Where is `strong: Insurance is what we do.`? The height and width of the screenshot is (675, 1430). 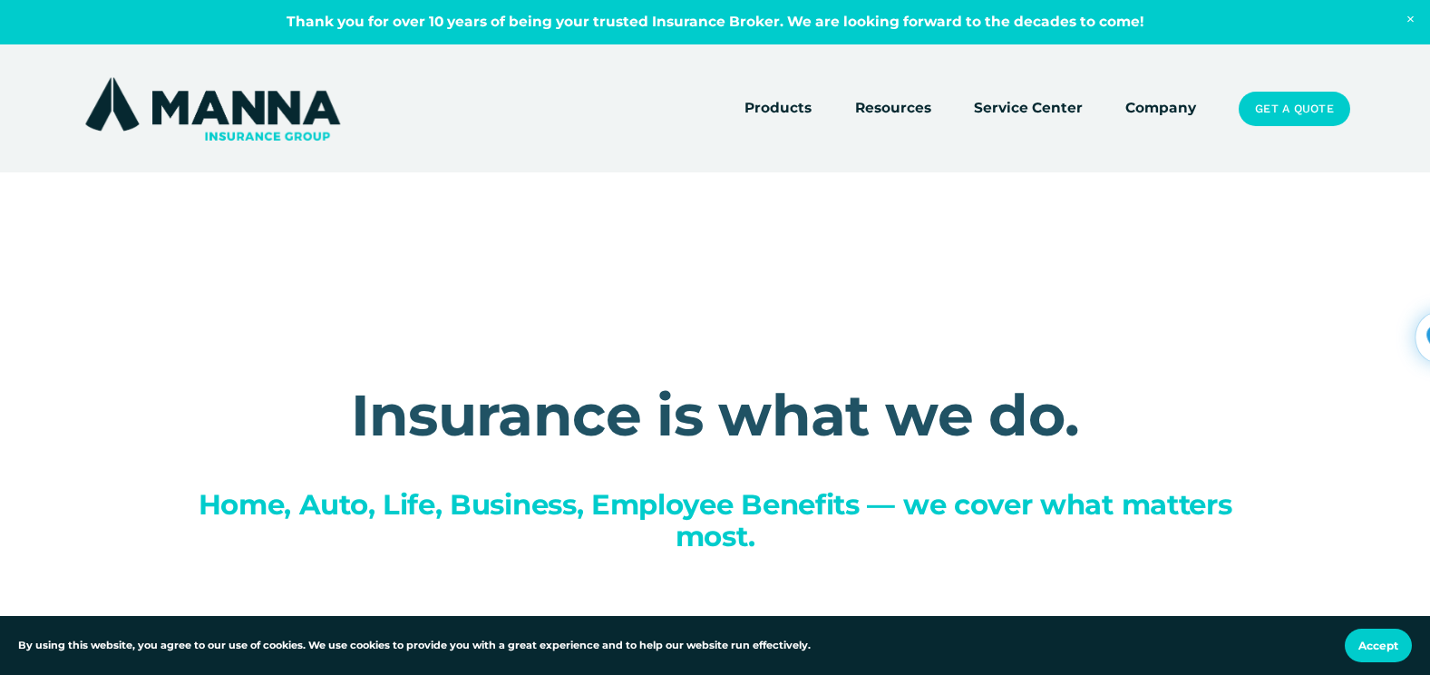 strong: Insurance is what we do. is located at coordinates (715, 414).